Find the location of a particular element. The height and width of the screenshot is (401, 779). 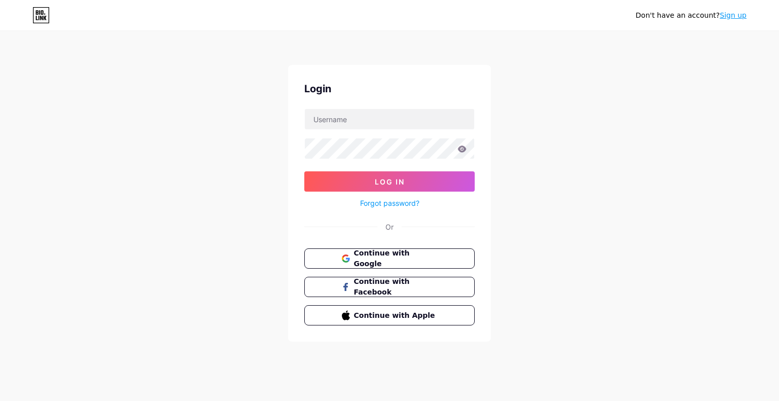

button: Log In is located at coordinates (390, 182).